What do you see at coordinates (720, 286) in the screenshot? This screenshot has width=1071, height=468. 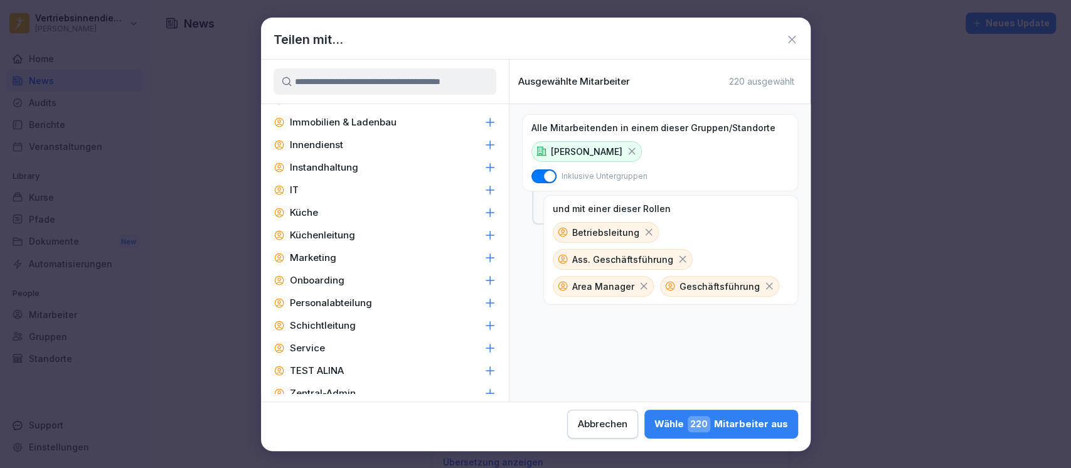 I see `p: Geschäftsführung` at bounding box center [720, 286].